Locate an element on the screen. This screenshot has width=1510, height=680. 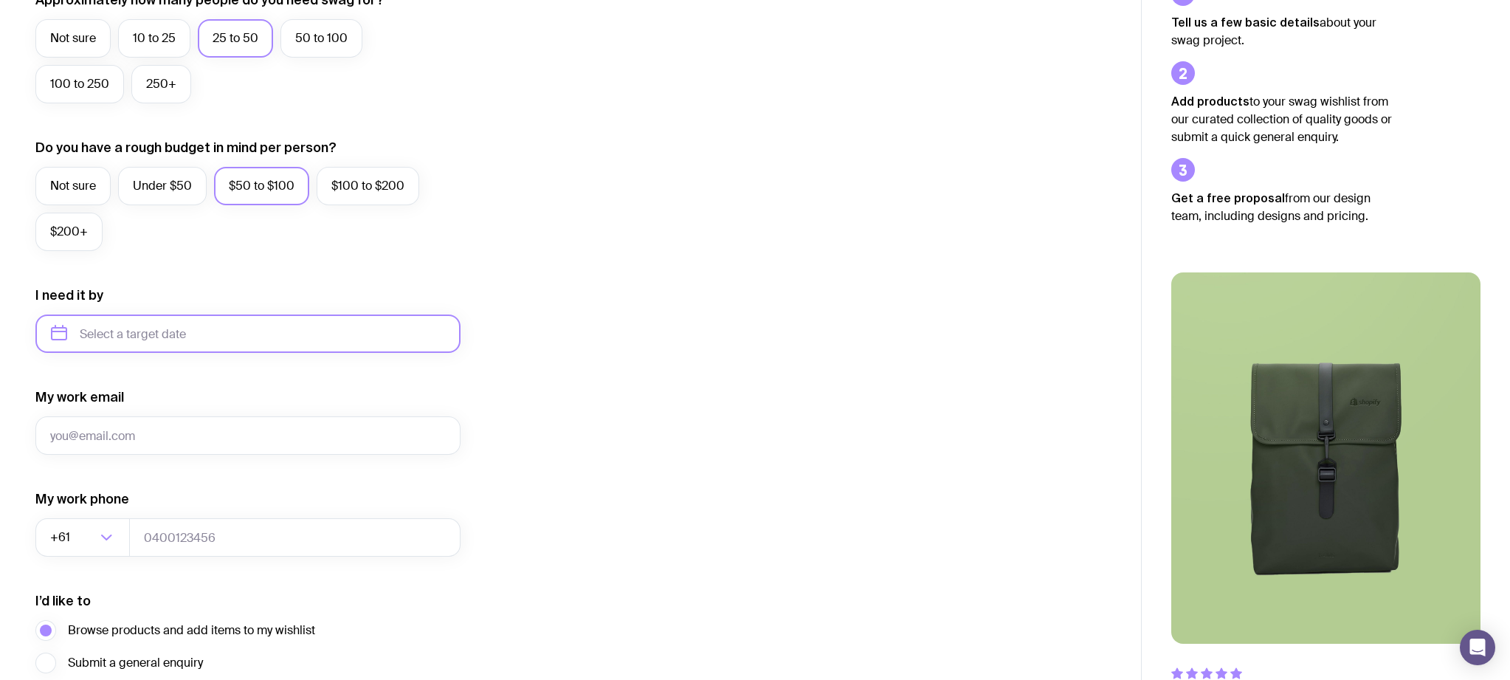
label: $200+ is located at coordinates (69, 232).